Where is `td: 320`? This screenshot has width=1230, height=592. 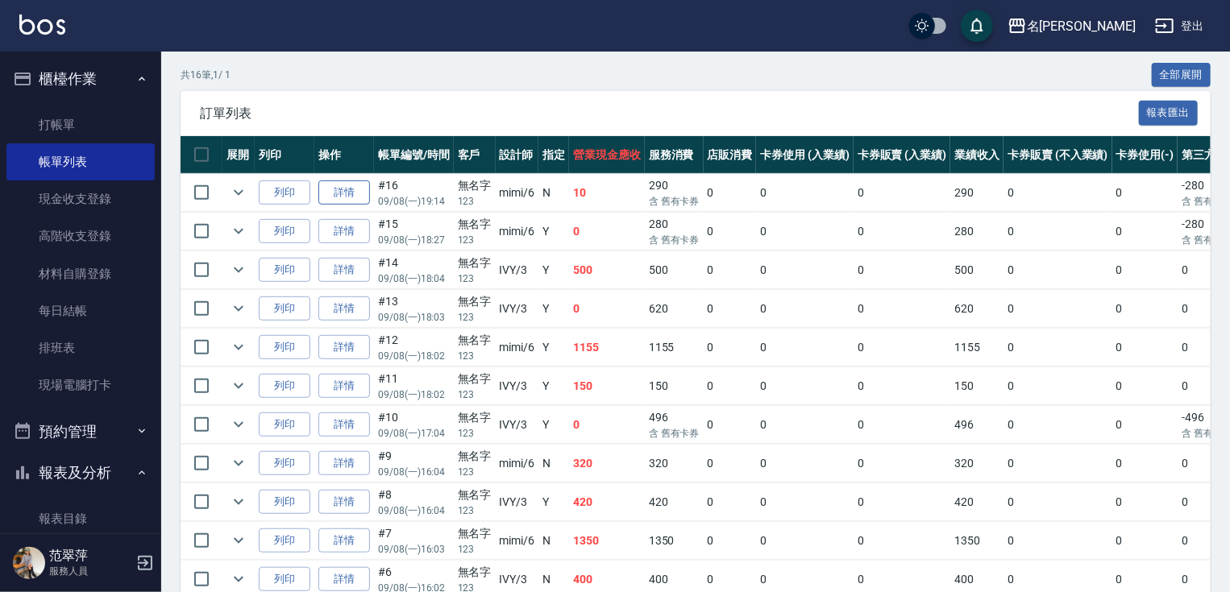 td: 320 is located at coordinates (977, 463).